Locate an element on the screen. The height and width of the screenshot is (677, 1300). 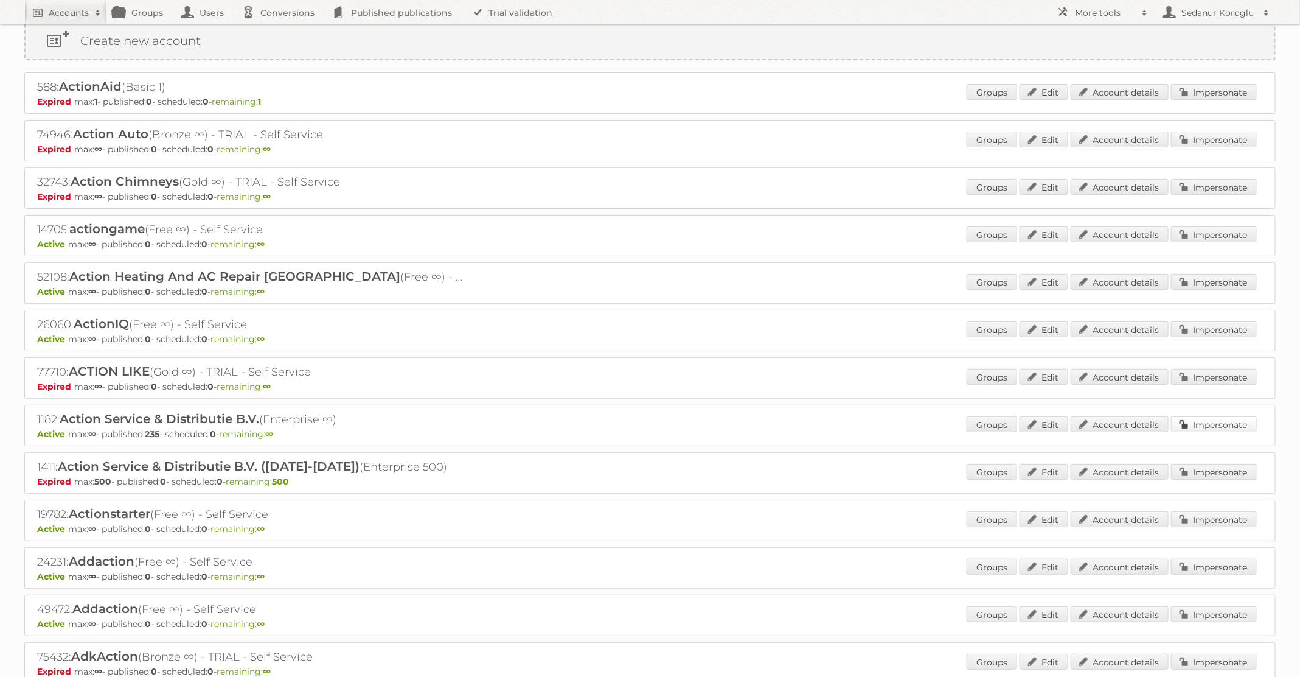
h2: 588: (Basic 1) is located at coordinates (250, 87).